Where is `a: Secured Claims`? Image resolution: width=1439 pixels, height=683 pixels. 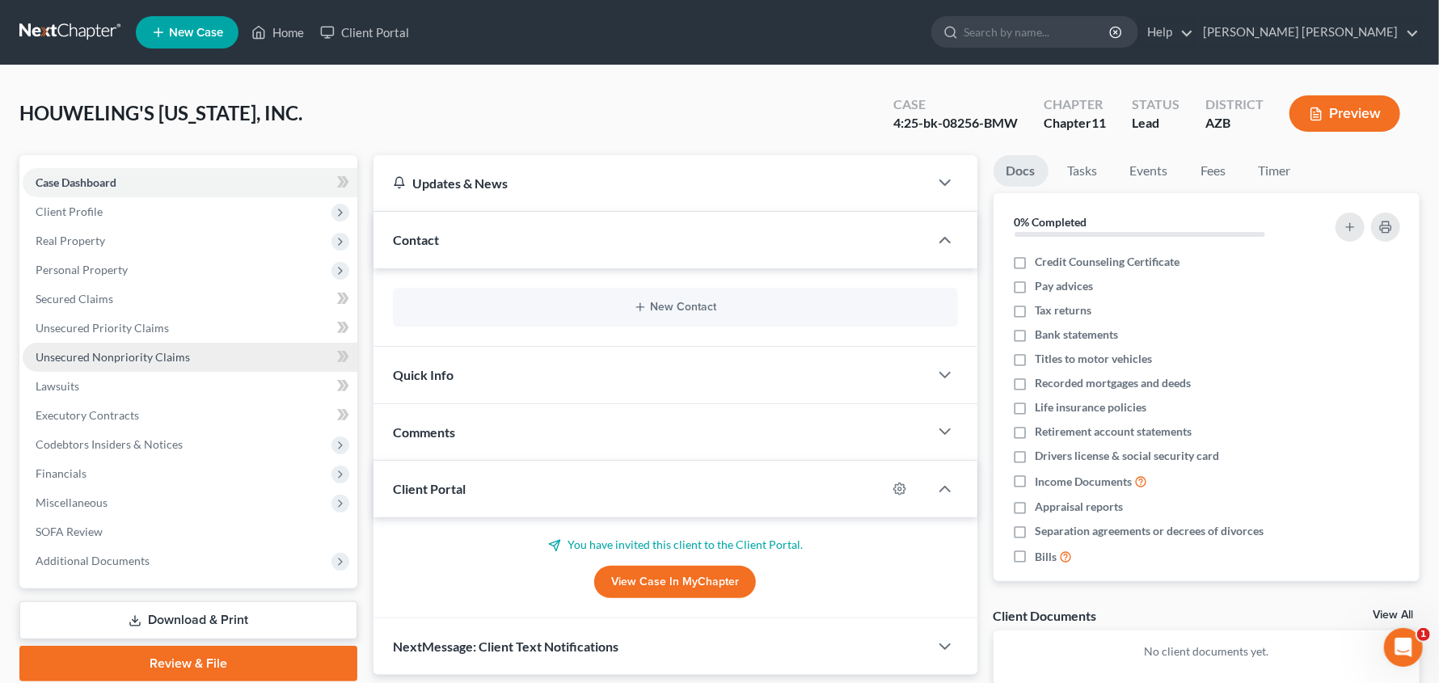
a: Secured Claims is located at coordinates (190, 299).